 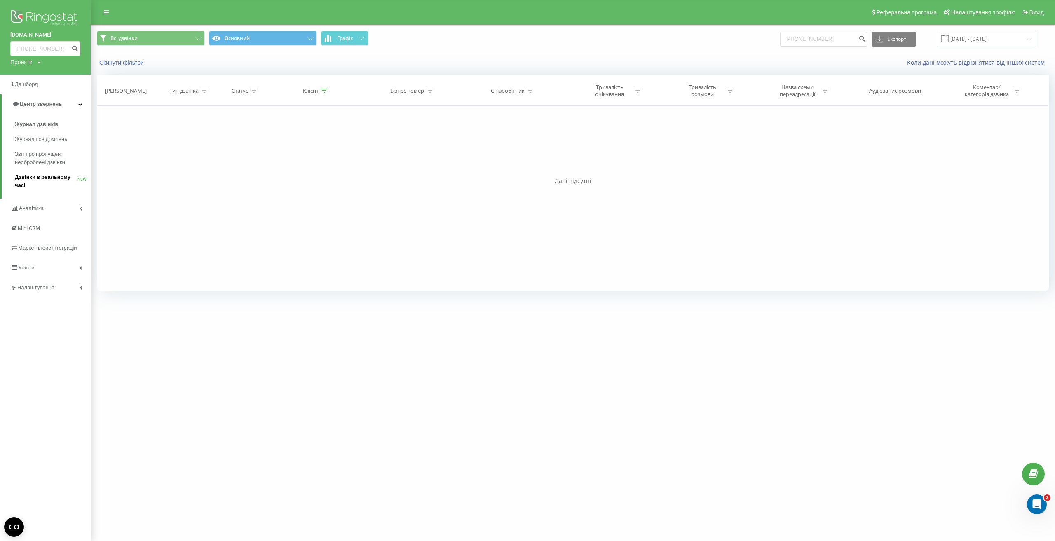 What do you see at coordinates (124, 38) in the screenshot?
I see `span: Всі дзвінки` at bounding box center [124, 38].